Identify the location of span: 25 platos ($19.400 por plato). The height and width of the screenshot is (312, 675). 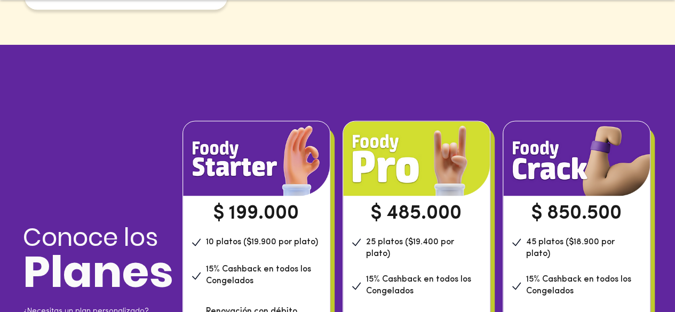
(410, 248).